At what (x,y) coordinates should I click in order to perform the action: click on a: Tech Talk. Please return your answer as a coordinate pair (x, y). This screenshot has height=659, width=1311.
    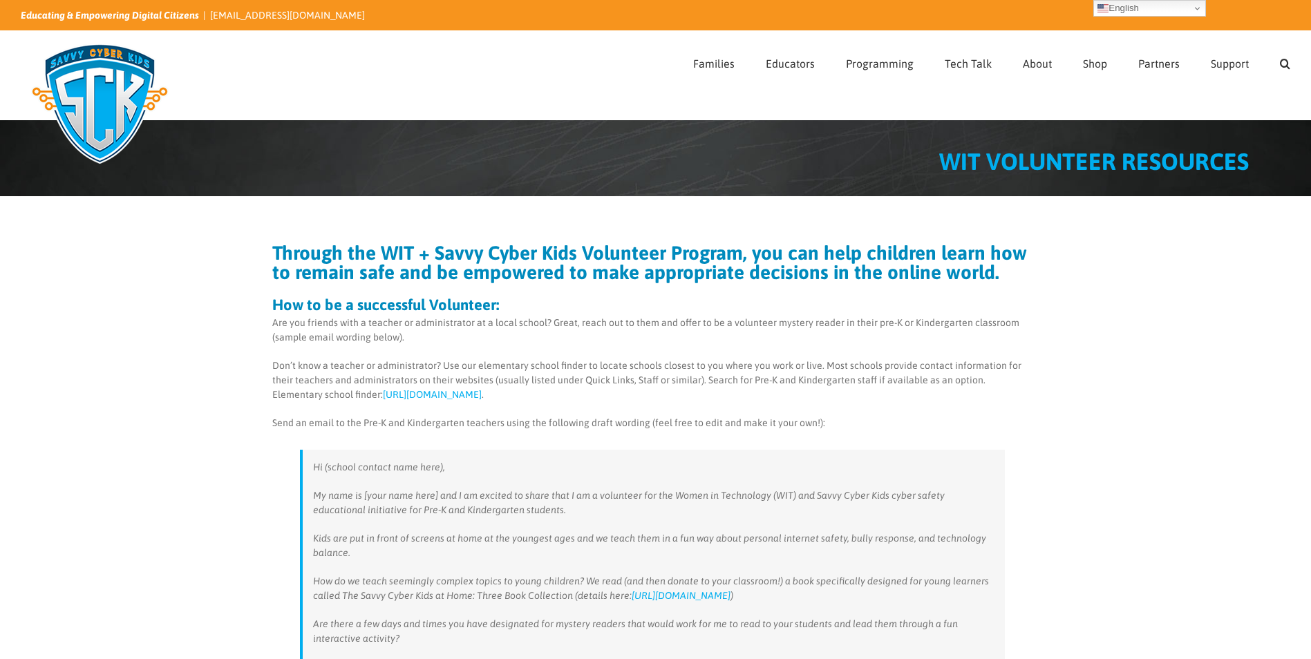
    Looking at the image, I should click on (968, 62).